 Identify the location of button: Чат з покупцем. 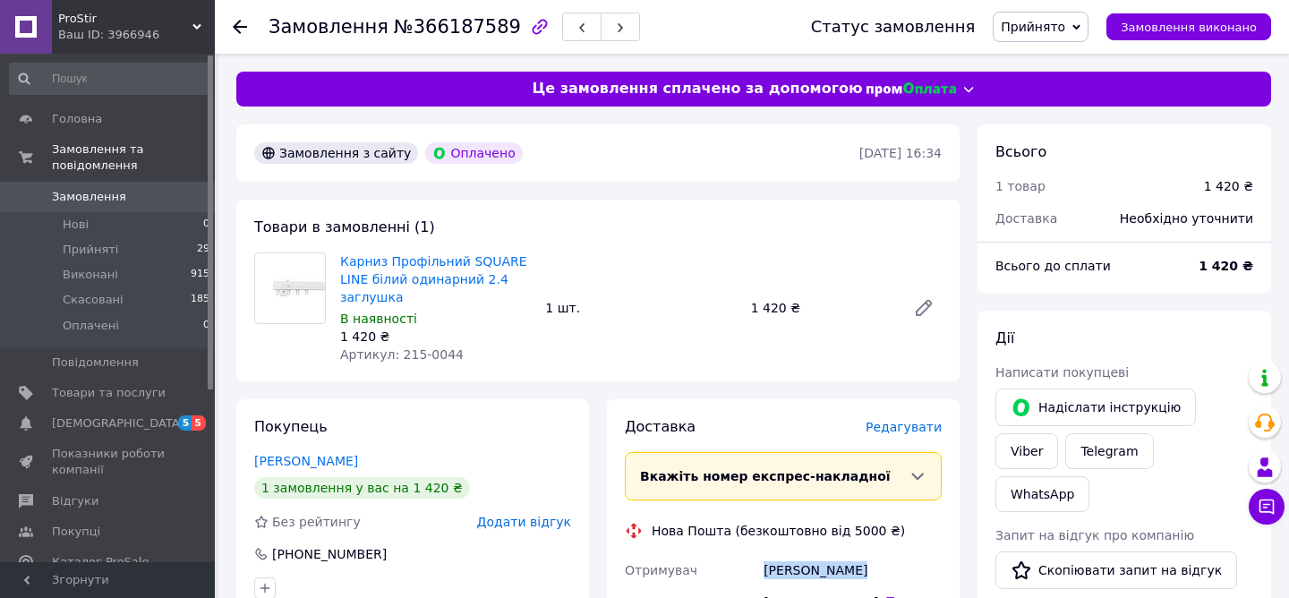
(1267, 507).